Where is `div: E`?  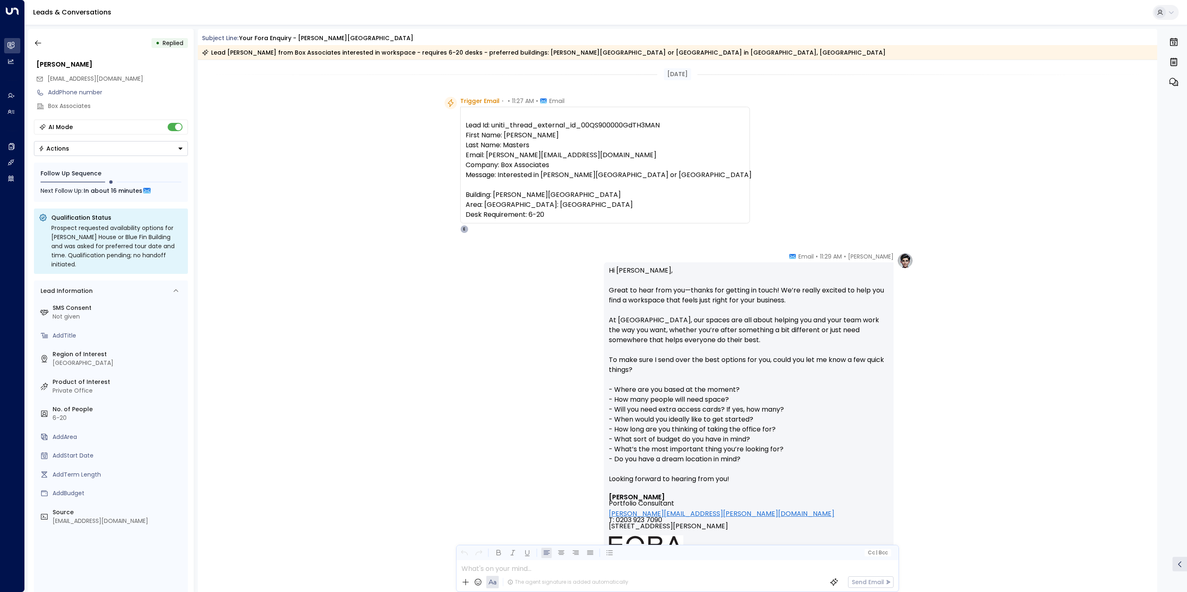 div: E is located at coordinates (465, 229).